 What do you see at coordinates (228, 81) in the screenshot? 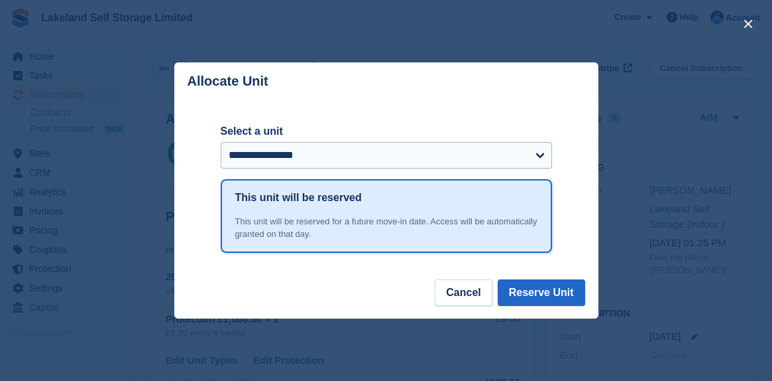
I see `p: Allocate Unit` at bounding box center [228, 81].